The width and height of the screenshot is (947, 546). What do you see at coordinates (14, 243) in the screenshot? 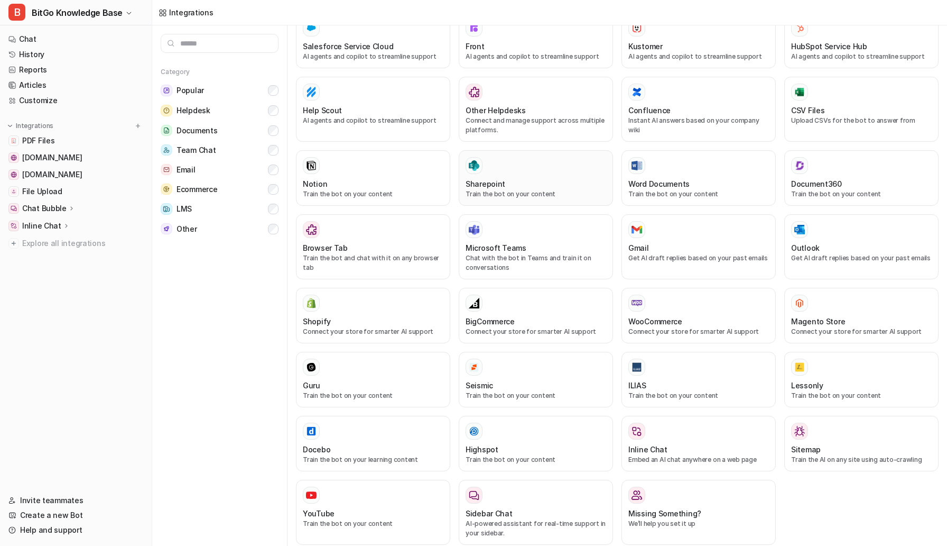
I see `img: explore all integrations` at bounding box center [14, 243].